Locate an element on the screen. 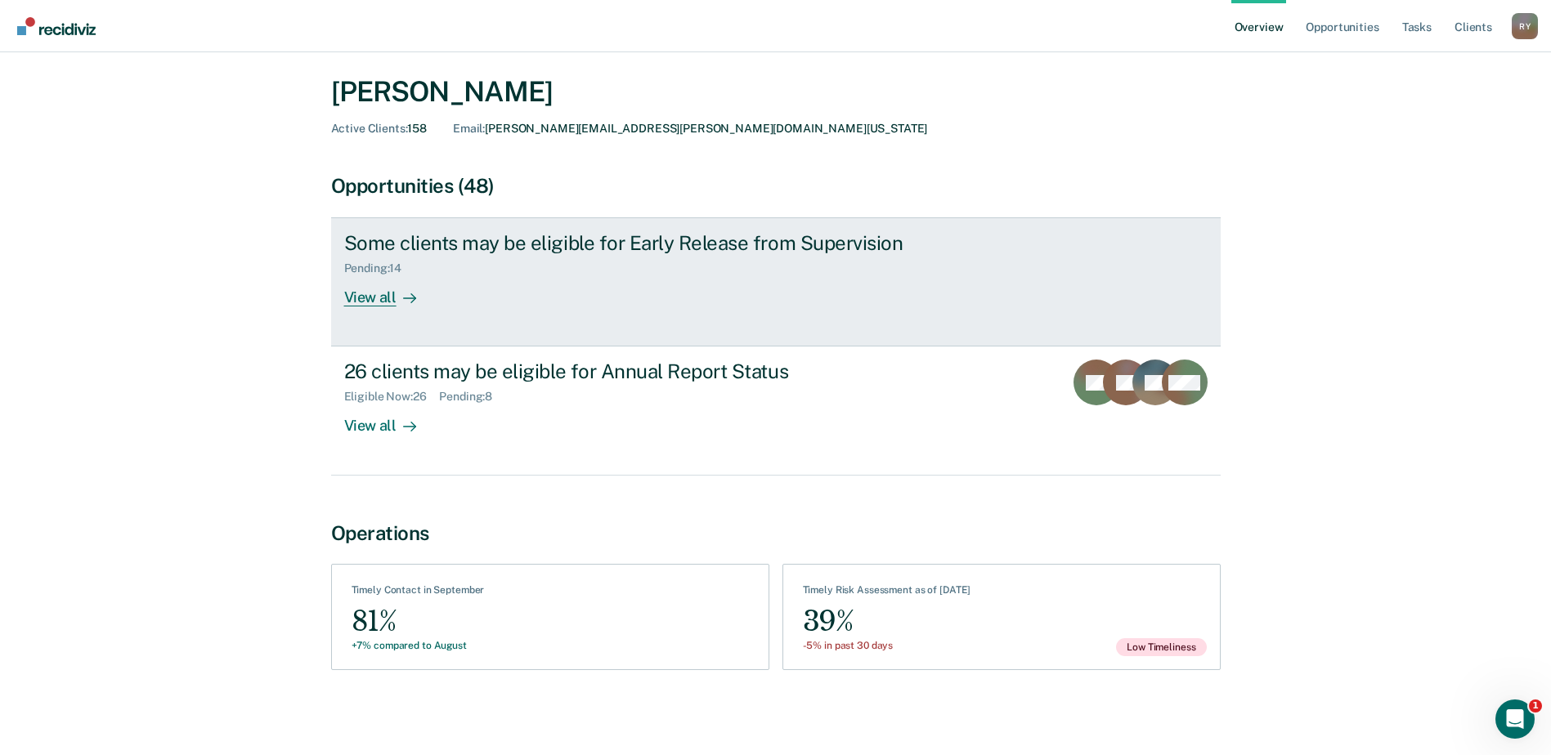  a: 26 clients may be eligible for Annual Report StatusEligible Now:26Pending:8View all is located at coordinates (776, 410).